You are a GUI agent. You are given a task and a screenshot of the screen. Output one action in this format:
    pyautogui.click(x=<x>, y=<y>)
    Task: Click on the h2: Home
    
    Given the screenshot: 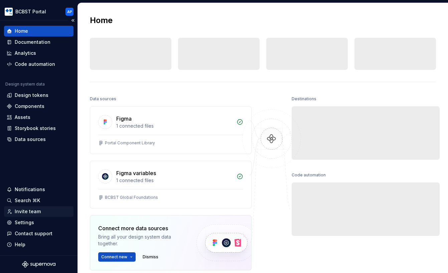 What is the action you would take?
    pyautogui.click(x=101, y=20)
    